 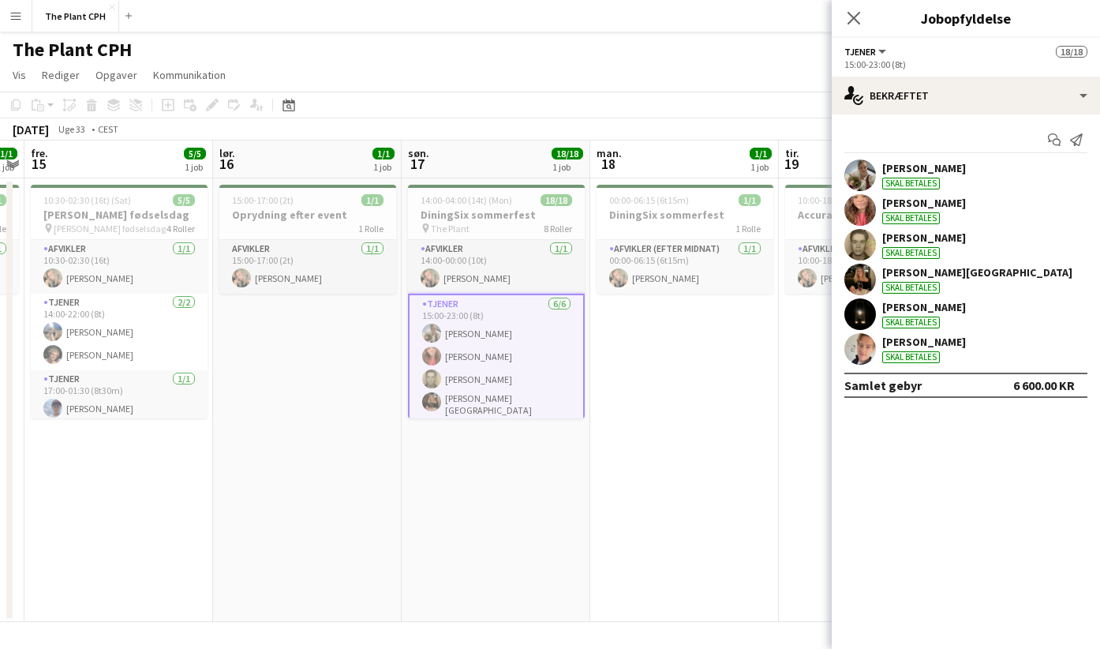 I want to click on span: tir., so click(x=792, y=153).